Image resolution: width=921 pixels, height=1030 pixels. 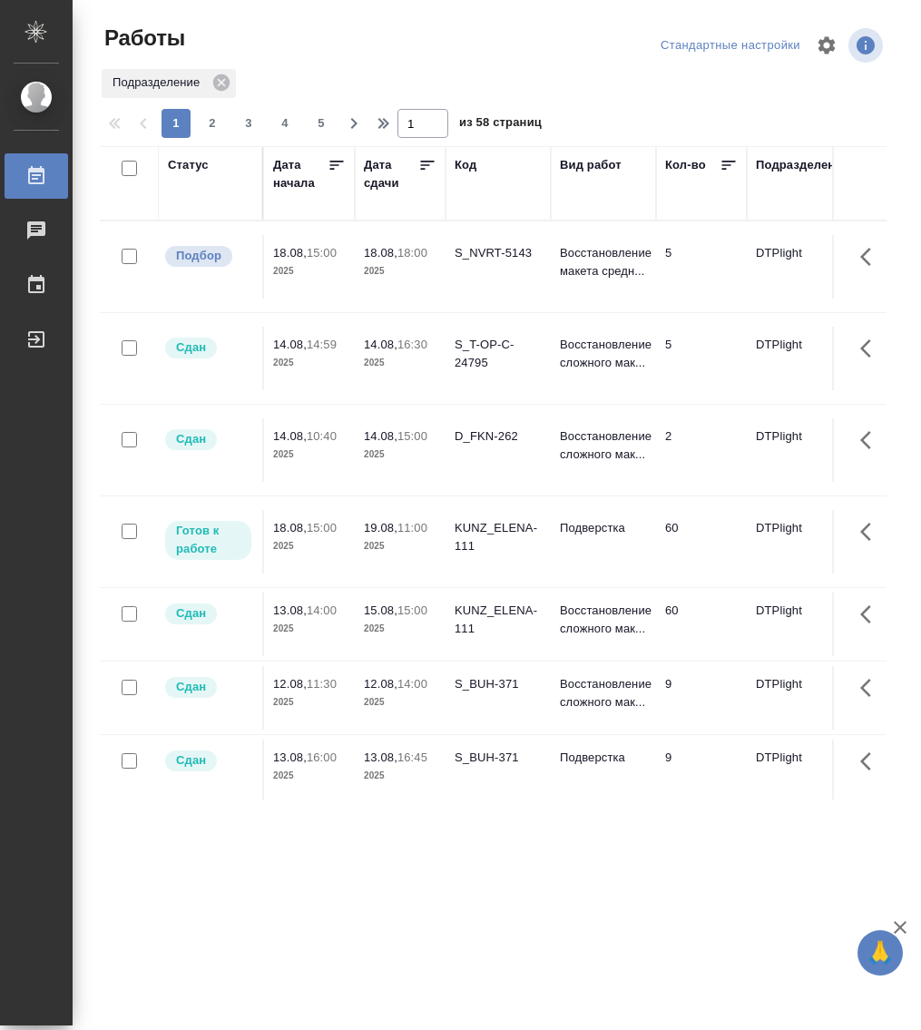 I want to click on div: Статус, so click(x=188, y=165).